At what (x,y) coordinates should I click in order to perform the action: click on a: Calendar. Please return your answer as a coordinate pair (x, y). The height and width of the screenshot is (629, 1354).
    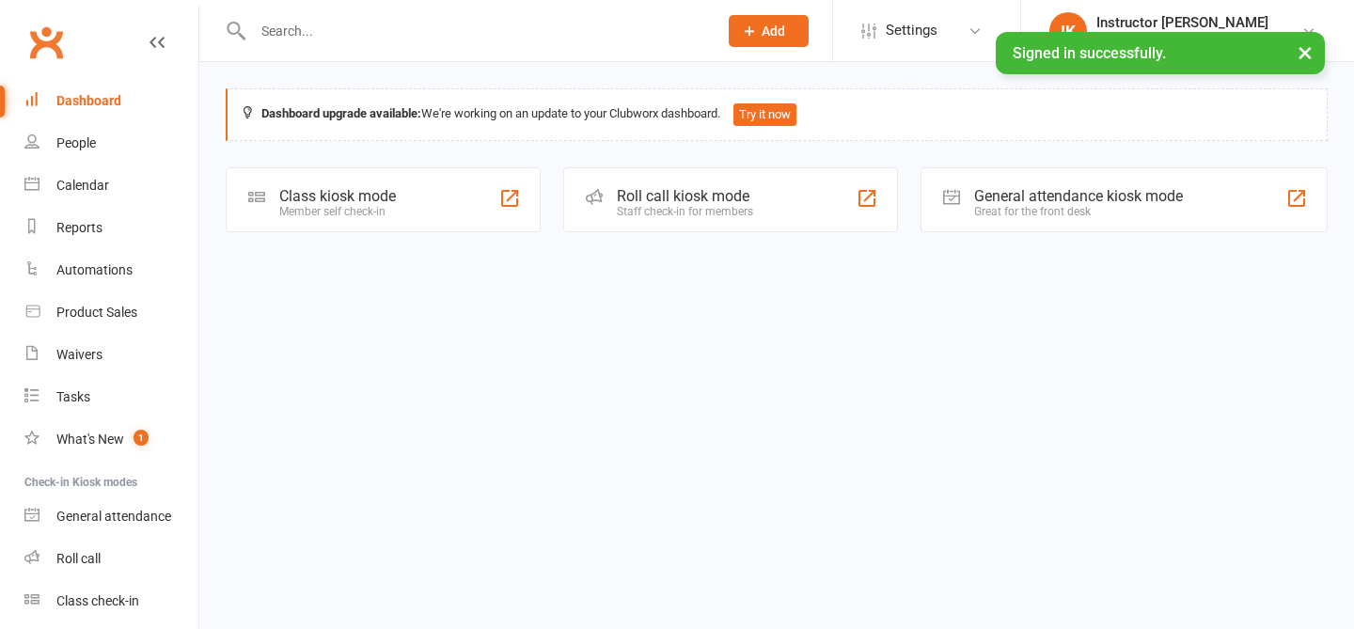
    Looking at the image, I should click on (111, 185).